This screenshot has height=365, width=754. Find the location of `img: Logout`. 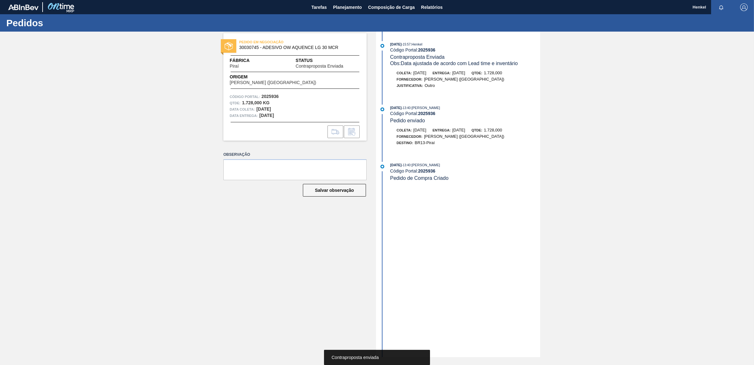

img: Logout is located at coordinates (744, 7).